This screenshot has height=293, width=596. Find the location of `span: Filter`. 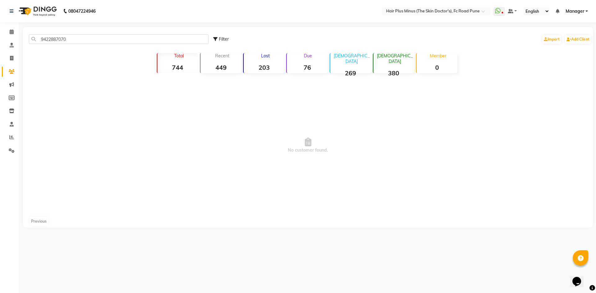

span: Filter is located at coordinates (224, 39).